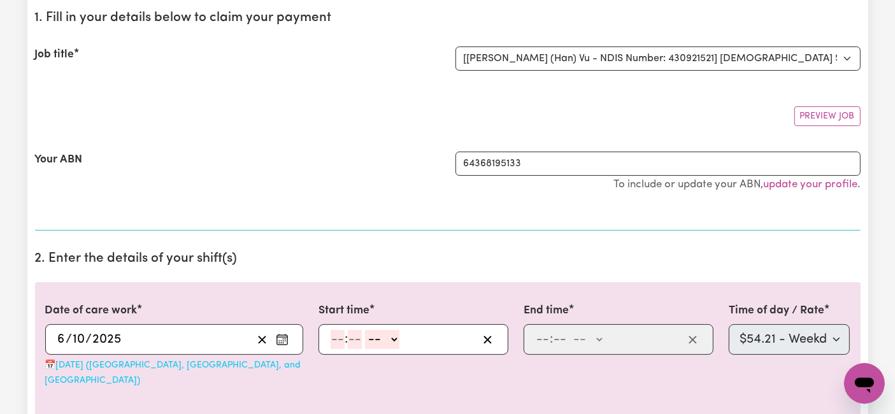 This screenshot has height=414, width=895. What do you see at coordinates (776, 311) in the screenshot?
I see `label: Time of day / Rate` at bounding box center [776, 311].